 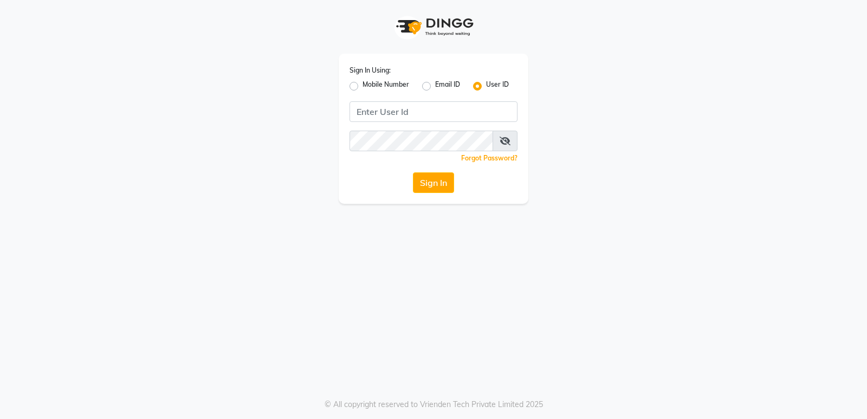 What do you see at coordinates (433, 183) in the screenshot?
I see `button: Sign In` at bounding box center [433, 183].